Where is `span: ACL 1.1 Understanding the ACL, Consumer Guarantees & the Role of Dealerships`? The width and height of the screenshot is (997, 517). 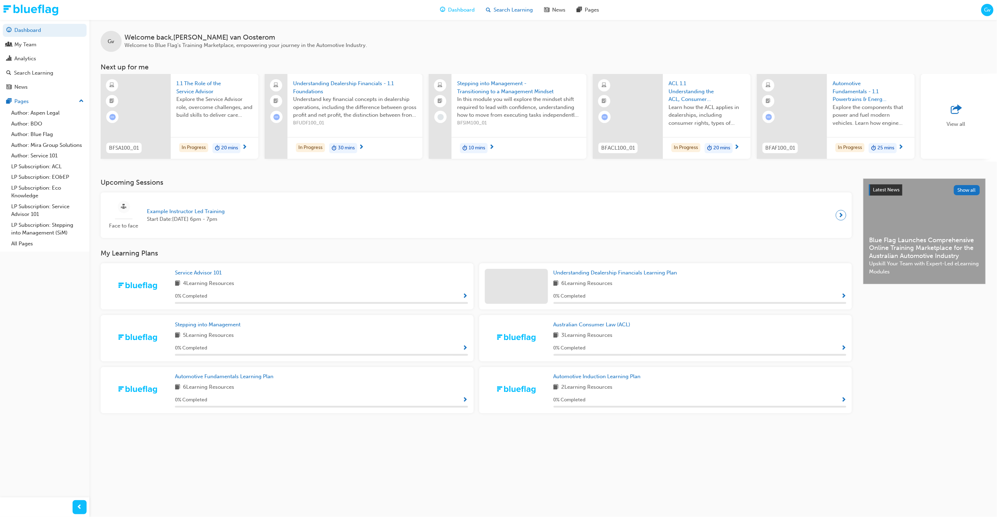 span: ACL 1.1 Understanding the ACL, Consumer Guarantees & the Role of Dealerships is located at coordinates (706, 91).